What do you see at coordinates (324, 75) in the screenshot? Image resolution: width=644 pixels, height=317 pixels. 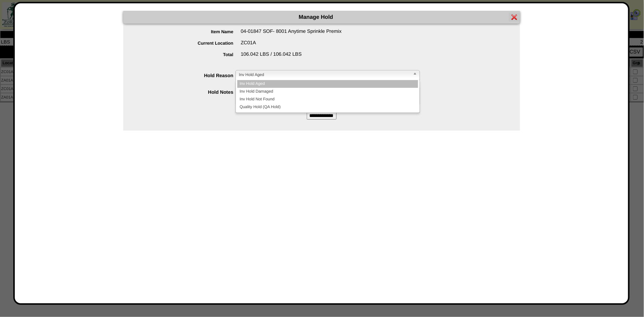 I see `span: Inv Hold Aged` at bounding box center [324, 75].